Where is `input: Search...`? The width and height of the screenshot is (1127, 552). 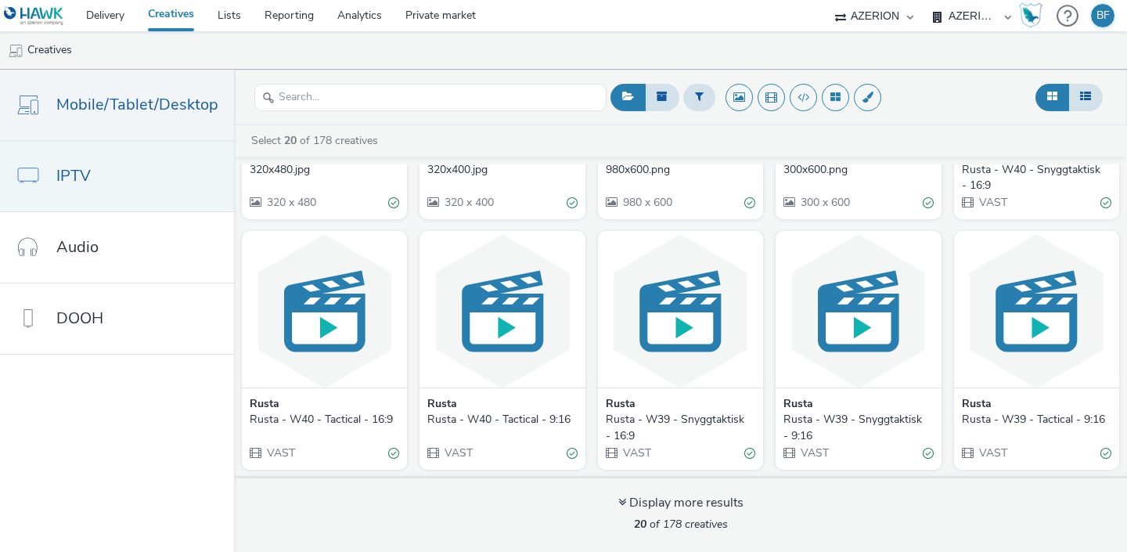
input: Search... is located at coordinates (430, 97).